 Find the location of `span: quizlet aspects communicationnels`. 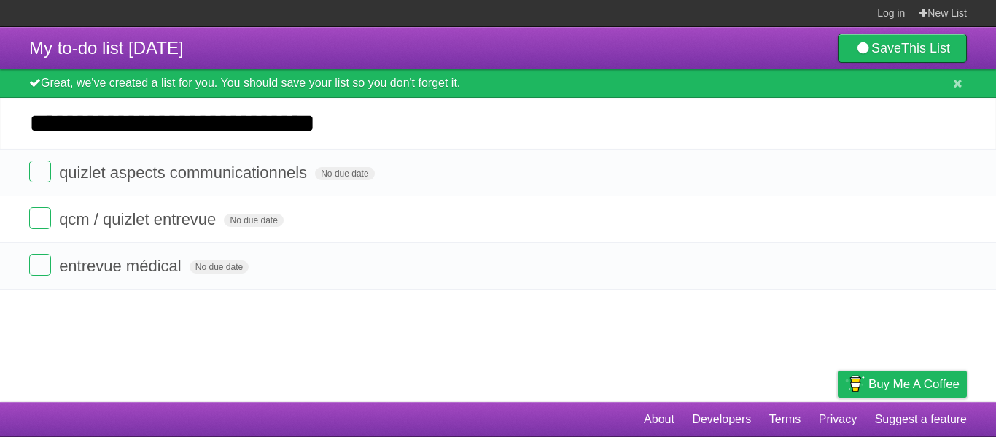

span: quizlet aspects communicationnels is located at coordinates (184, 172).